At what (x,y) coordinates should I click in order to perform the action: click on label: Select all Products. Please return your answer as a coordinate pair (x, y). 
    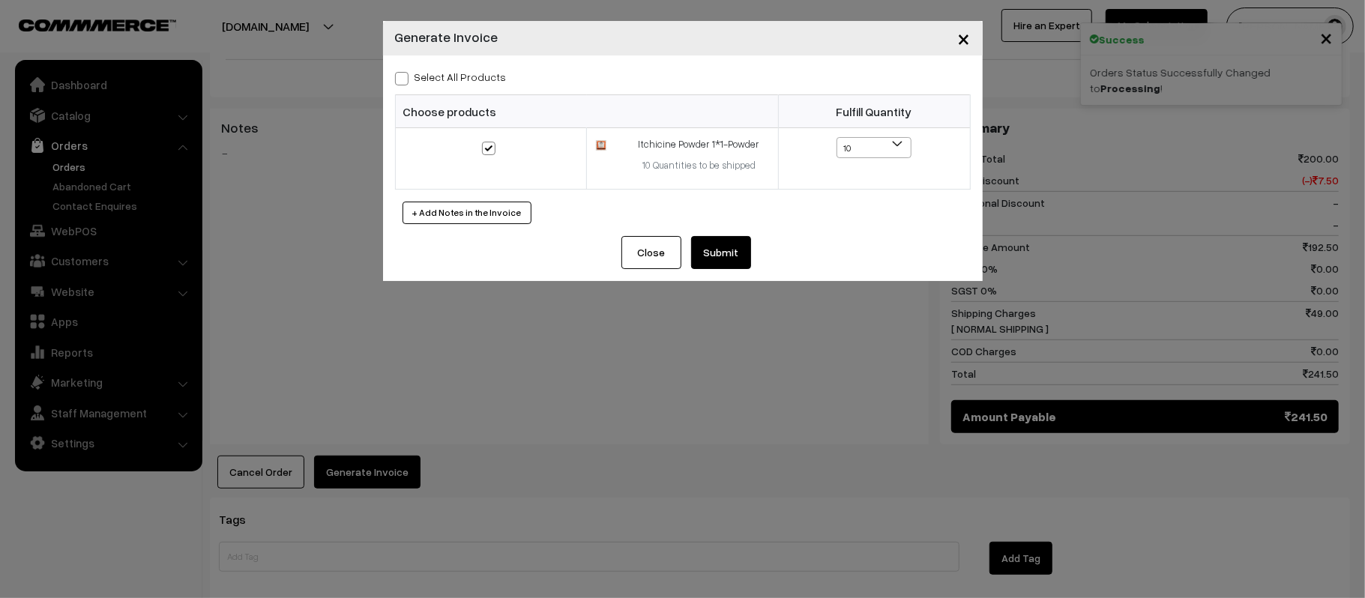
    Looking at the image, I should click on (451, 76).